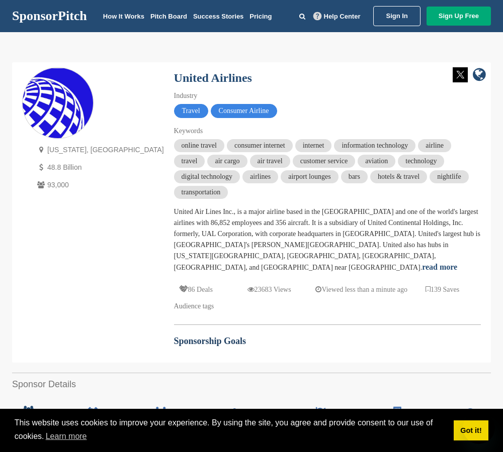 The width and height of the screenshot is (503, 452). I want to click on span: travel, so click(190, 161).